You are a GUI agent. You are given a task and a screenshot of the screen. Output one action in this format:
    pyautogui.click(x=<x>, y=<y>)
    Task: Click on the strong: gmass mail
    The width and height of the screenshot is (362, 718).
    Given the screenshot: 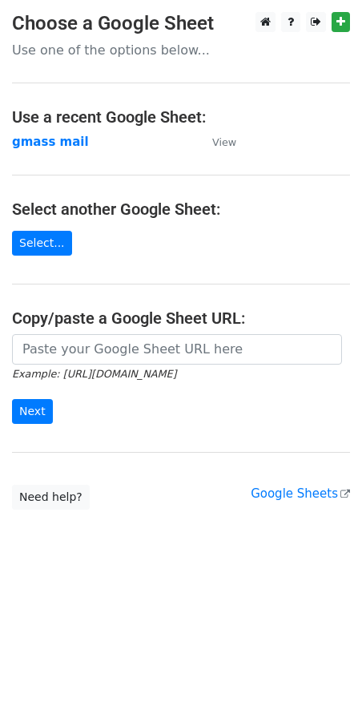 What is the action you would take?
    pyautogui.click(x=50, y=142)
    